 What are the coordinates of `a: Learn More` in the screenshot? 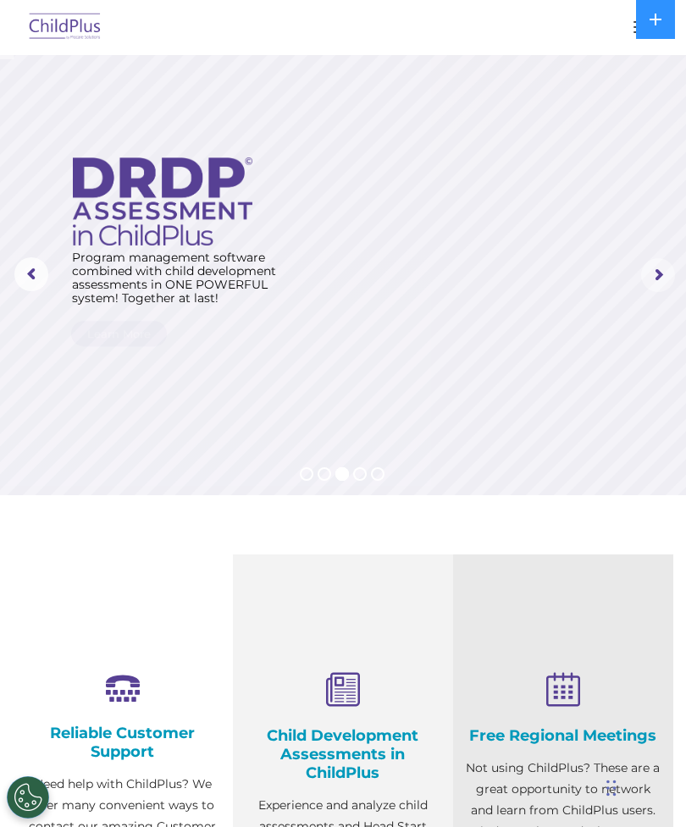 It's located at (119, 334).